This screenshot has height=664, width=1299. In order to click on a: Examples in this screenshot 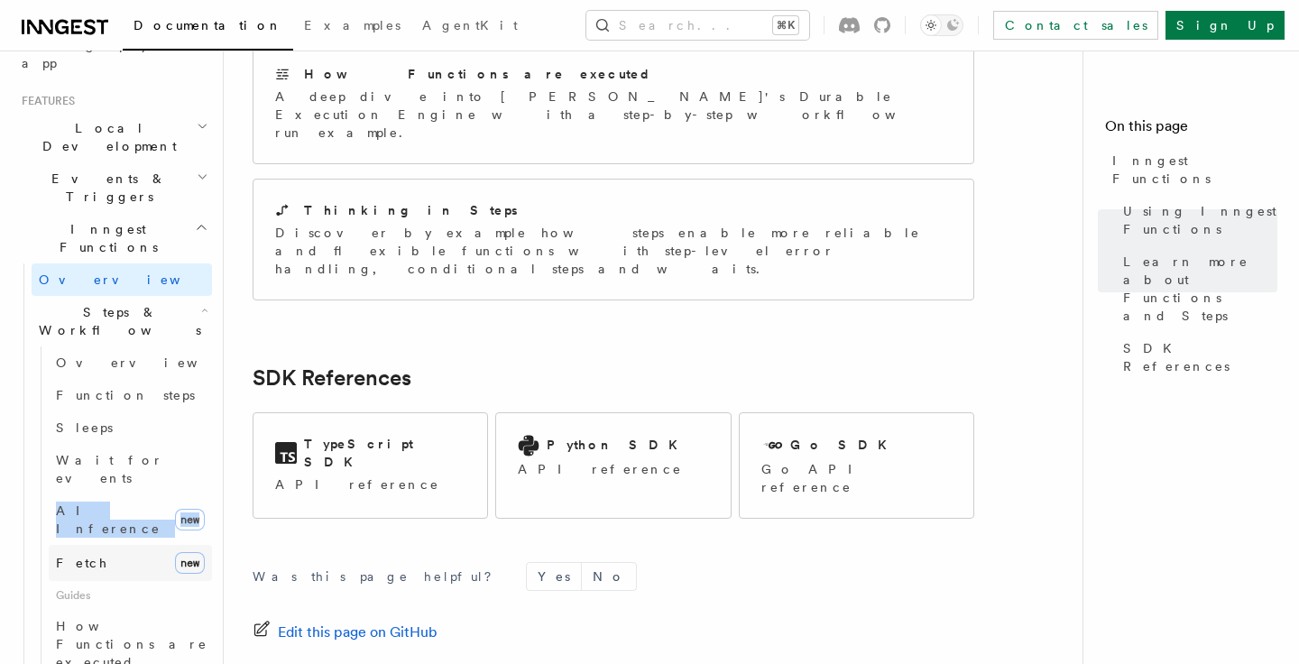, I will do `click(352, 27)`.